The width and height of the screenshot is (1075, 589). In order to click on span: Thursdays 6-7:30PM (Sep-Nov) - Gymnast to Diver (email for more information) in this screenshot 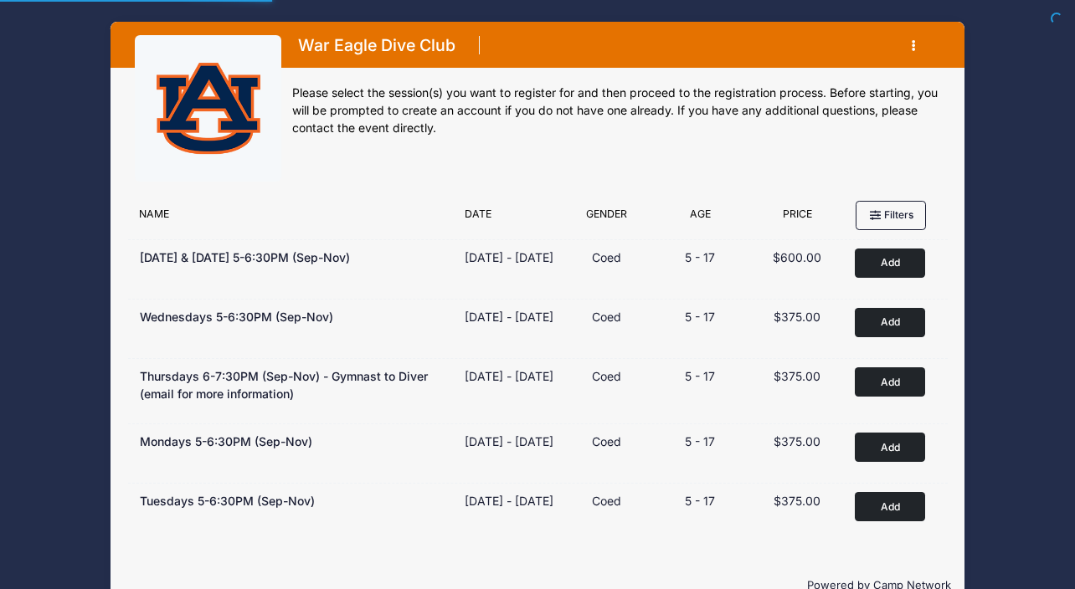, I will do `click(284, 385)`.